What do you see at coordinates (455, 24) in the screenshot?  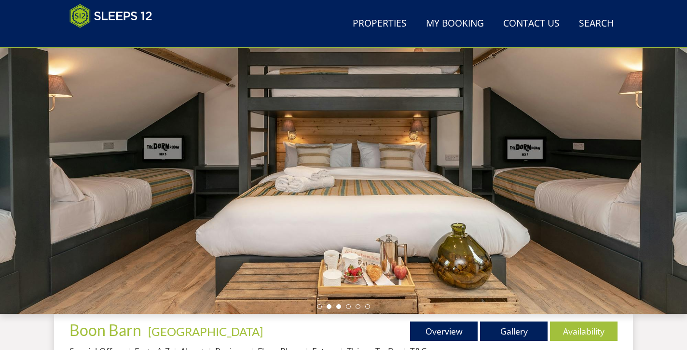 I see `a: My Booking` at bounding box center [455, 24].